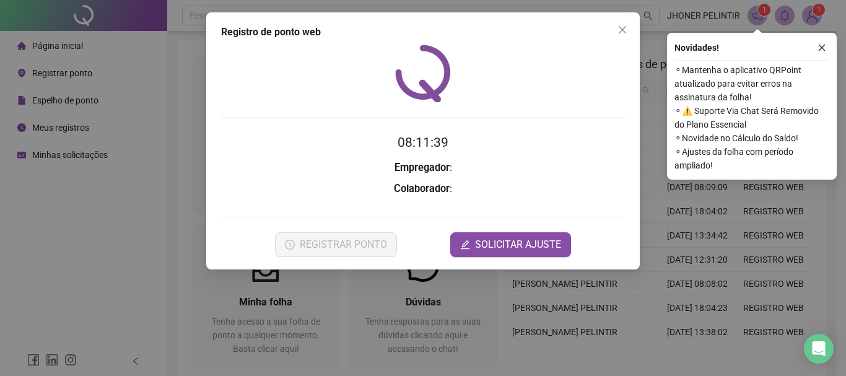  Describe the element at coordinates (423, 32) in the screenshot. I see `div: Registro de ponto web` at that location.